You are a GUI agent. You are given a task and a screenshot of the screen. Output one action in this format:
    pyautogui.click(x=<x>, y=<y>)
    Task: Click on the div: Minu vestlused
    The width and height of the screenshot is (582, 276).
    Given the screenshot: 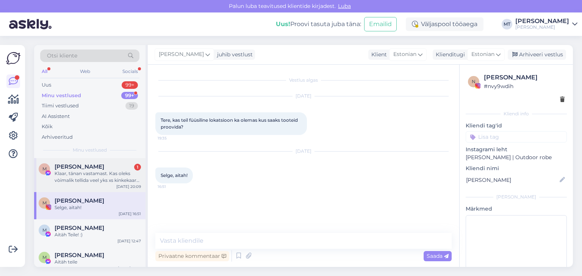 What is the action you would take?
    pyautogui.click(x=61, y=96)
    